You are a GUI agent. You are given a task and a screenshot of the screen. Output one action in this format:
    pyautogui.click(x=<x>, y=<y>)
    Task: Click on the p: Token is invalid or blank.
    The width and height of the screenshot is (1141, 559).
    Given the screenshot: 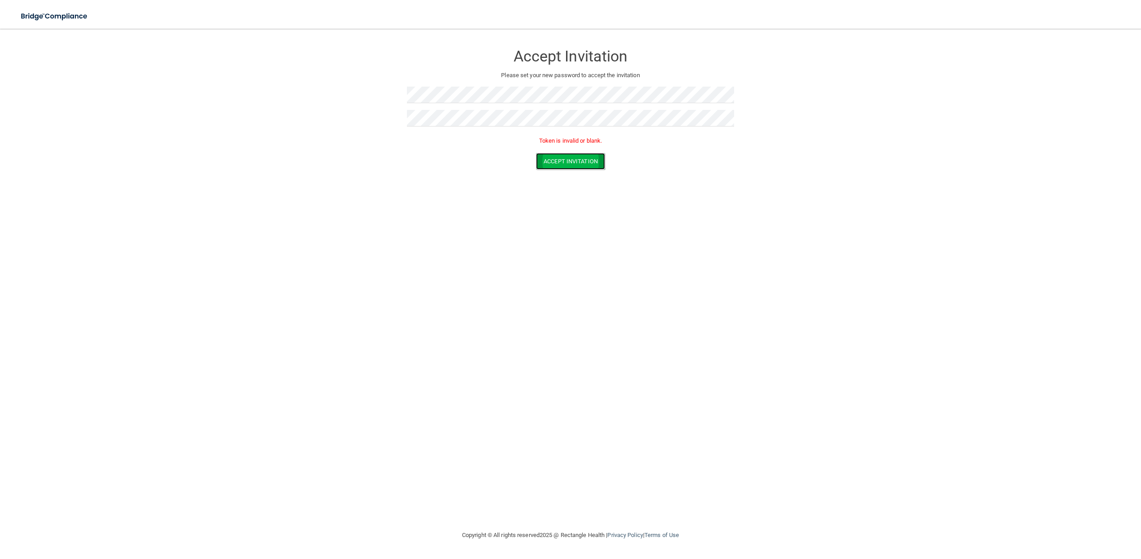 What is the action you would take?
    pyautogui.click(x=571, y=141)
    